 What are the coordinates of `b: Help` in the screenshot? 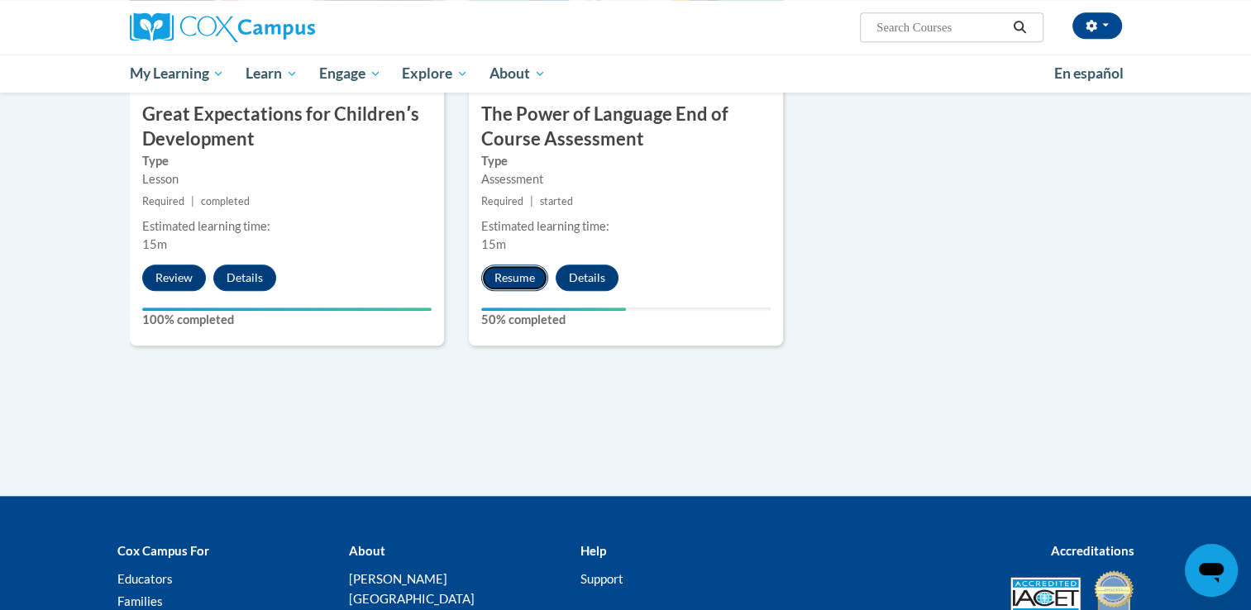 It's located at (592, 551).